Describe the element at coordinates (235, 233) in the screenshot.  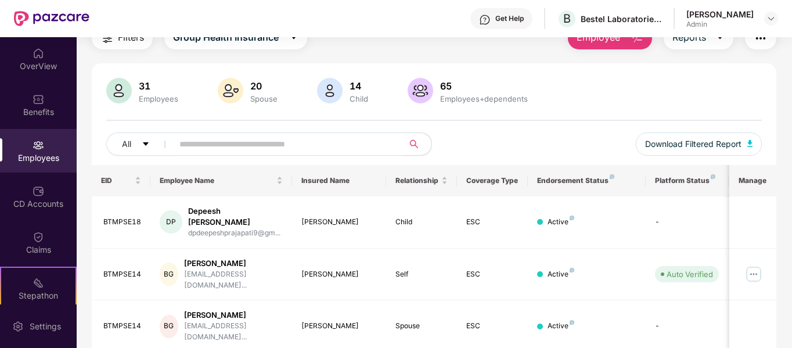
I see `div: dpdeepeshprajapati9@gm...` at that location.